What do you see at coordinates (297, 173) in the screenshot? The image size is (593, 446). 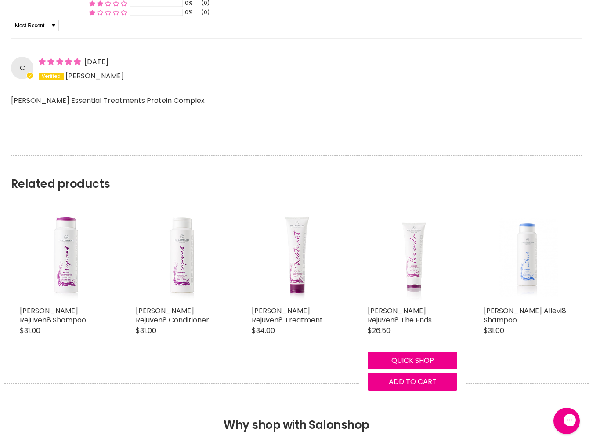 I see `h2: Related products` at bounding box center [297, 173].